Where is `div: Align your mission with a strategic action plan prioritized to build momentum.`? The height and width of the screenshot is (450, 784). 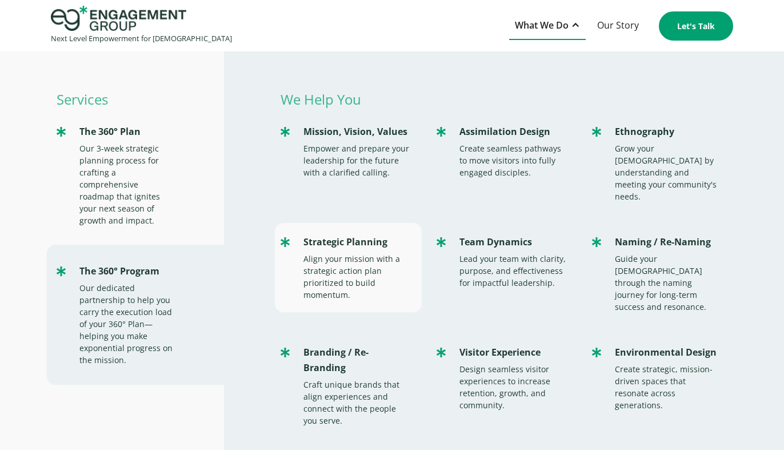
div: Align your mission with a strategic action plan prioritized to build momentum. is located at coordinates (356, 277).